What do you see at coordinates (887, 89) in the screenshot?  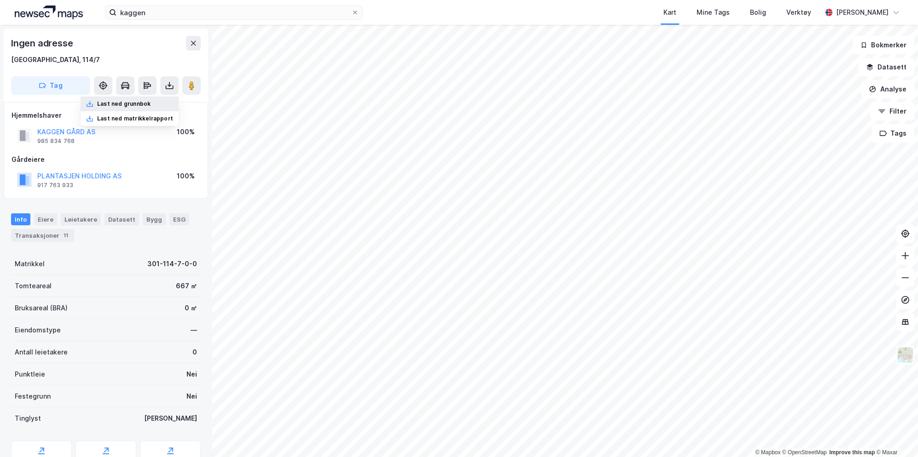 I see `button: Analyse` at bounding box center [887, 89].